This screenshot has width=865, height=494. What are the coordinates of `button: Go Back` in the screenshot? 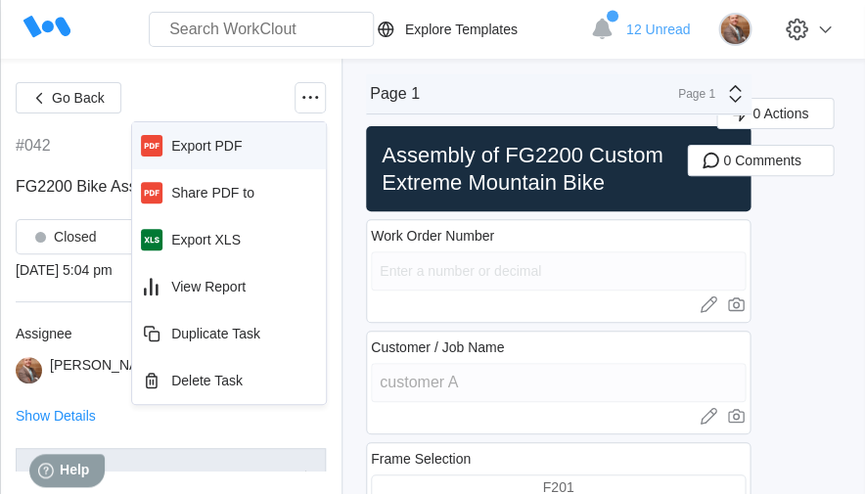 It's located at (68, 98).